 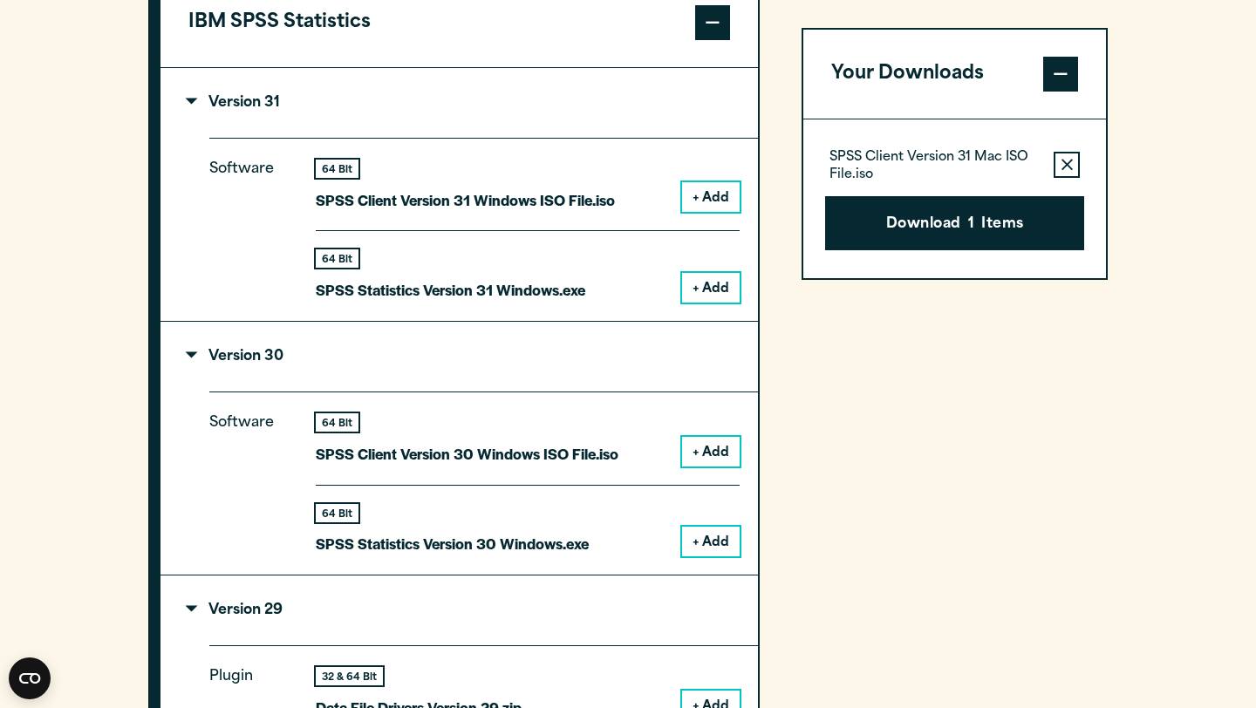 What do you see at coordinates (450, 290) in the screenshot?
I see `p: SPSS Statistics Version 31 Windows.exe` at bounding box center [450, 290].